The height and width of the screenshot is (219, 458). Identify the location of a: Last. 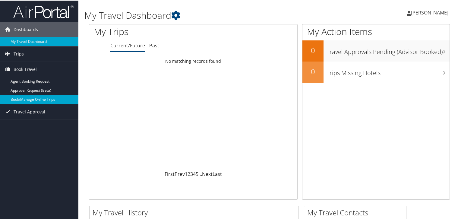
(217, 173).